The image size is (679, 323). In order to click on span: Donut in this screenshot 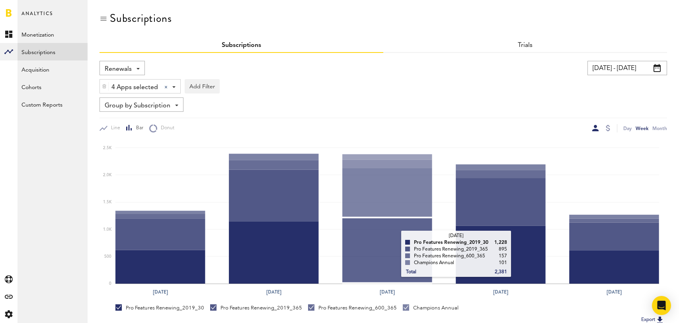, I will do `click(166, 128)`.